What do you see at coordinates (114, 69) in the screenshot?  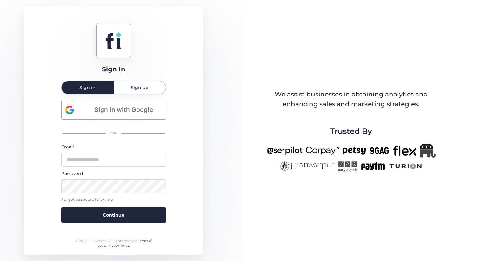 I see `div: Sign In` at bounding box center [114, 69].